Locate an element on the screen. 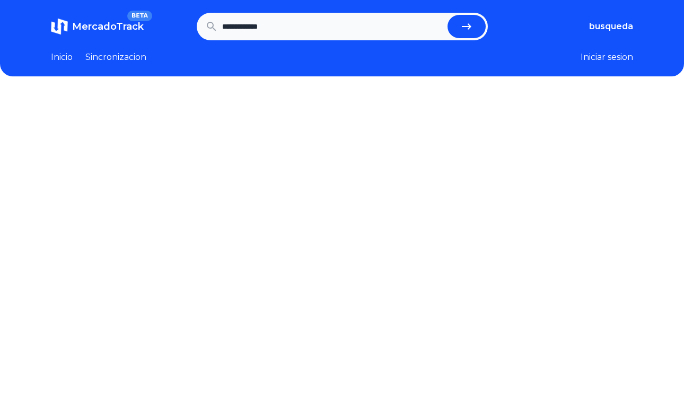  span: busqueda is located at coordinates (611, 27).